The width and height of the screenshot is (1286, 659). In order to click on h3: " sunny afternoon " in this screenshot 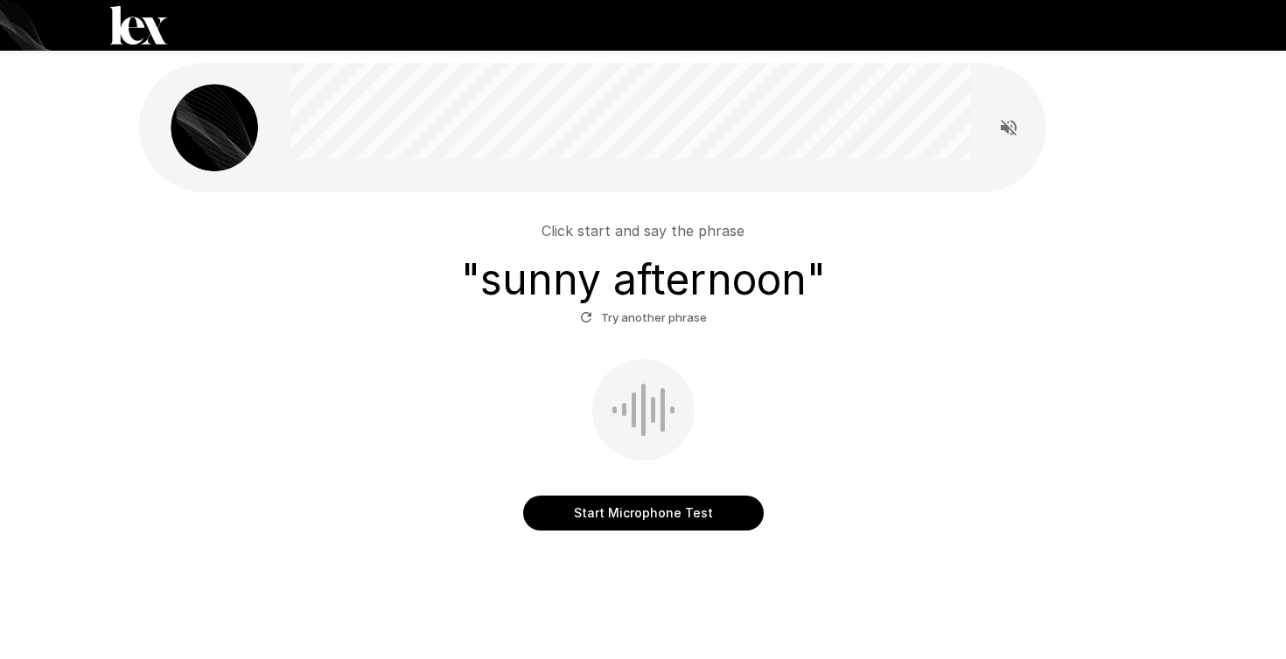, I will do `click(643, 280)`.